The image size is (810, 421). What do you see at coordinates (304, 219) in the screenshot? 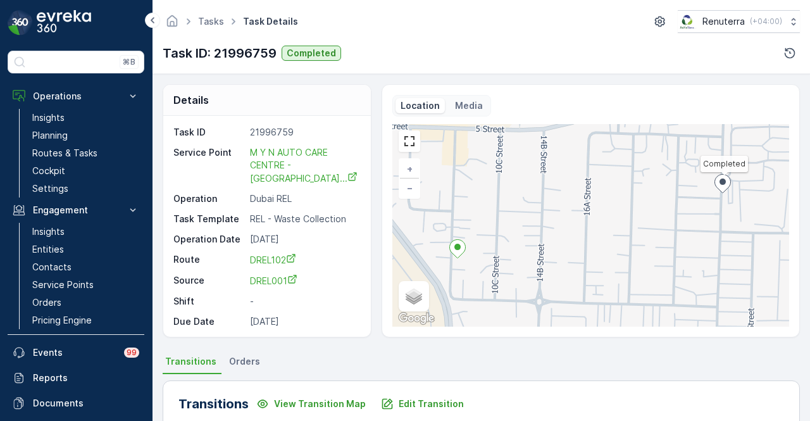
I see `p: REL - Waste Collection` at bounding box center [304, 219].